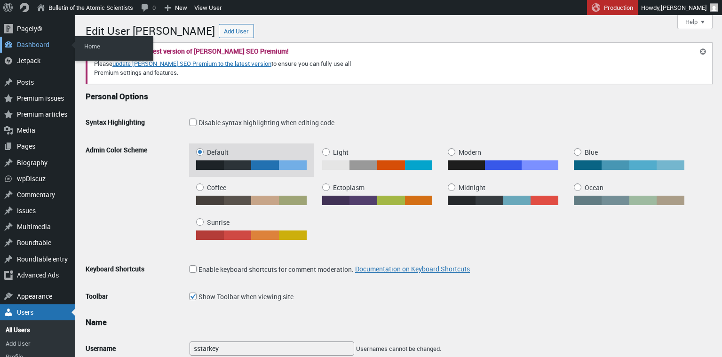 This screenshot has height=357, width=722. Describe the element at coordinates (399, 96) in the screenshot. I see `h2: Personal Options` at that location.